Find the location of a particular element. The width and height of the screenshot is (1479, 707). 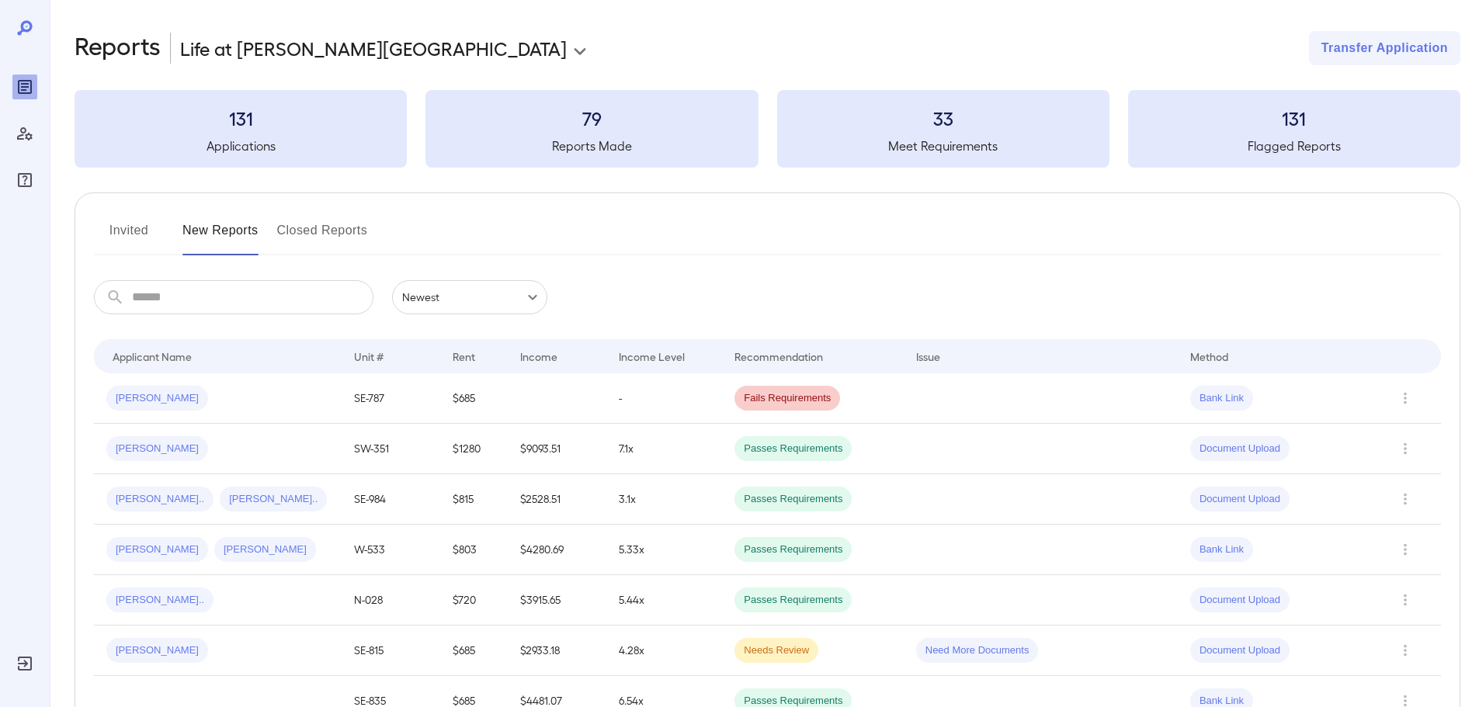

h3: 33 is located at coordinates (943, 118).